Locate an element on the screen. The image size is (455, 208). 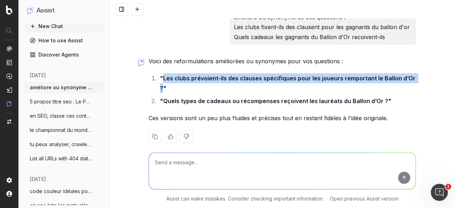
p: Ces versions sont un peu plus fluides et précises tout en restant fidèles à l'idée originale. is located at coordinates (282, 118).